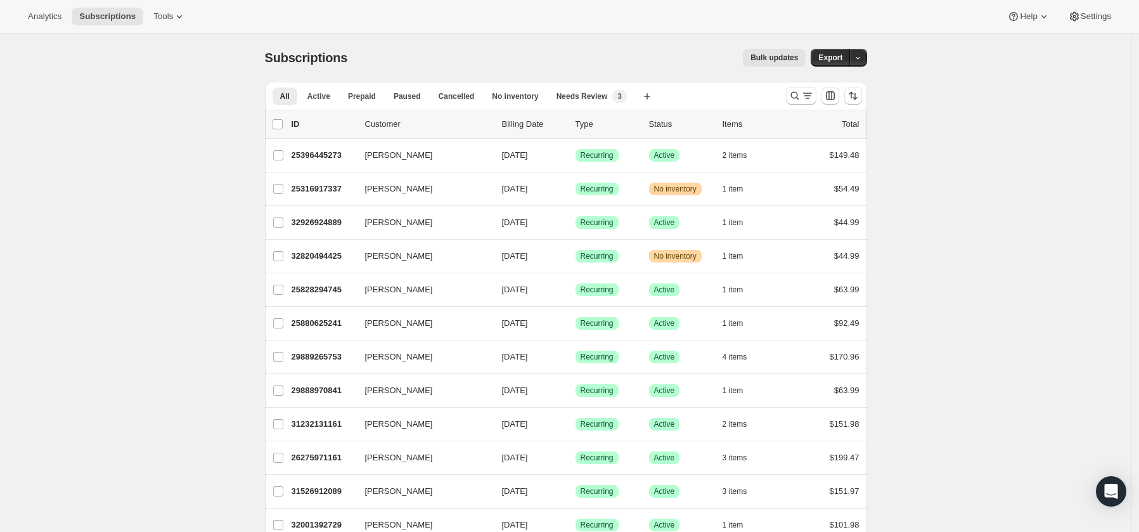  What do you see at coordinates (844, 356) in the screenshot?
I see `span: $170.96` at bounding box center [844, 356].